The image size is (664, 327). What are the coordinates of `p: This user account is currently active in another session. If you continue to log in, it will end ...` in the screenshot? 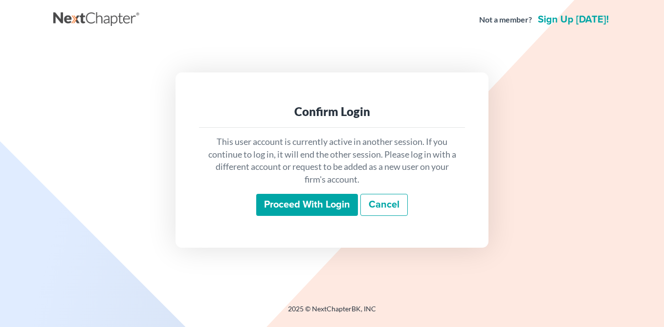 It's located at (332, 160).